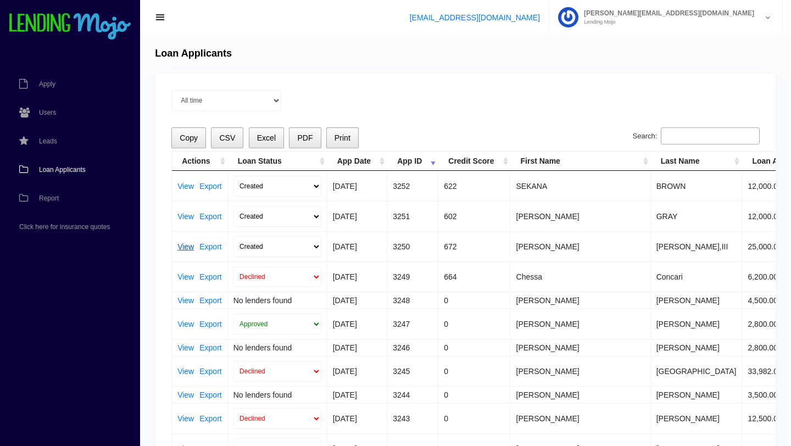  What do you see at coordinates (357, 161) in the screenshot?
I see `th: App Date: activate to sort column ascending` at bounding box center [357, 161].